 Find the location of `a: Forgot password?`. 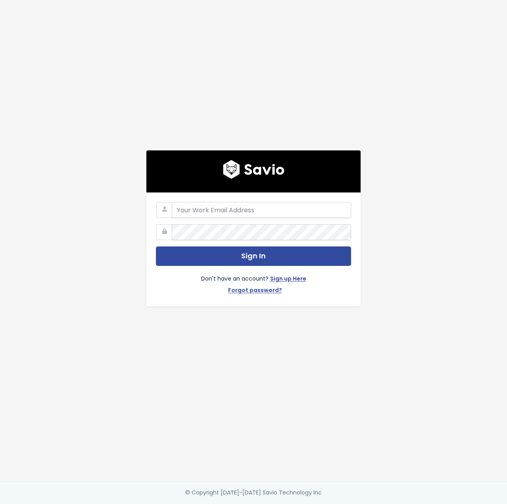

a: Forgot password? is located at coordinates (255, 291).